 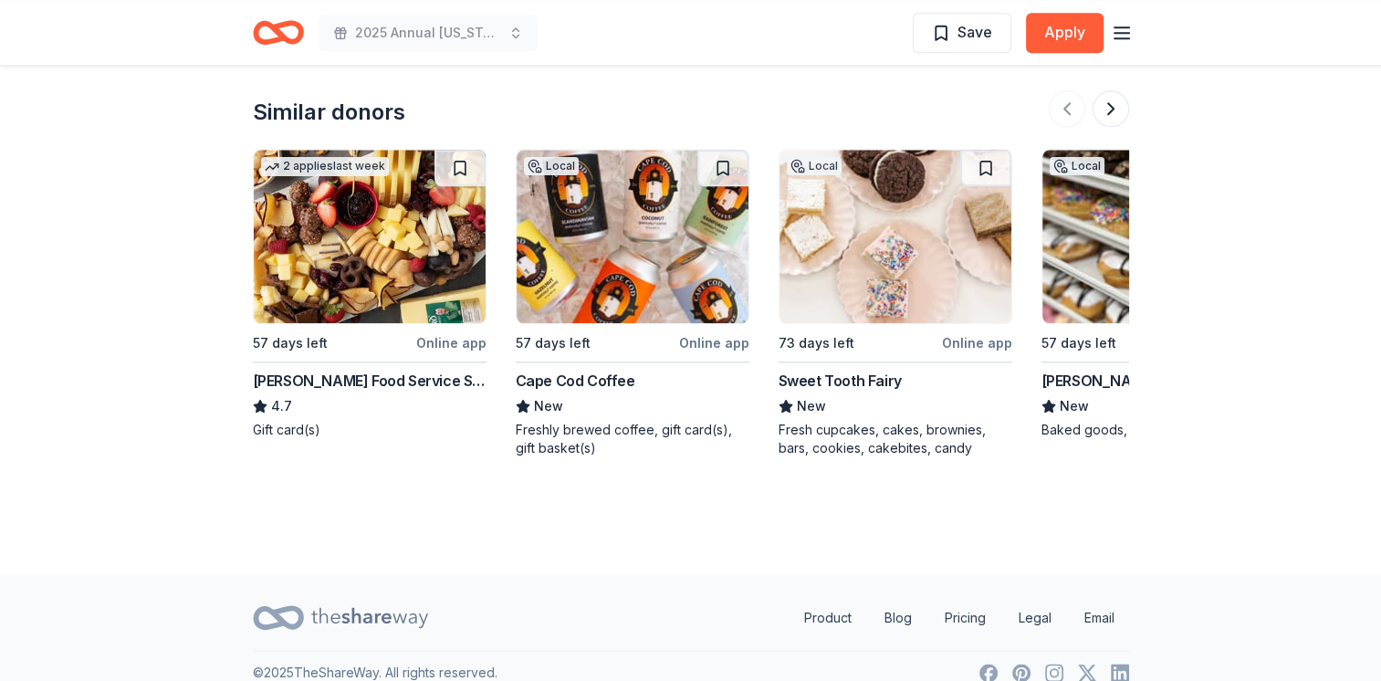 What do you see at coordinates (370, 236) in the screenshot?
I see `img: Image for Gordon Food Service Store` at bounding box center [370, 236].